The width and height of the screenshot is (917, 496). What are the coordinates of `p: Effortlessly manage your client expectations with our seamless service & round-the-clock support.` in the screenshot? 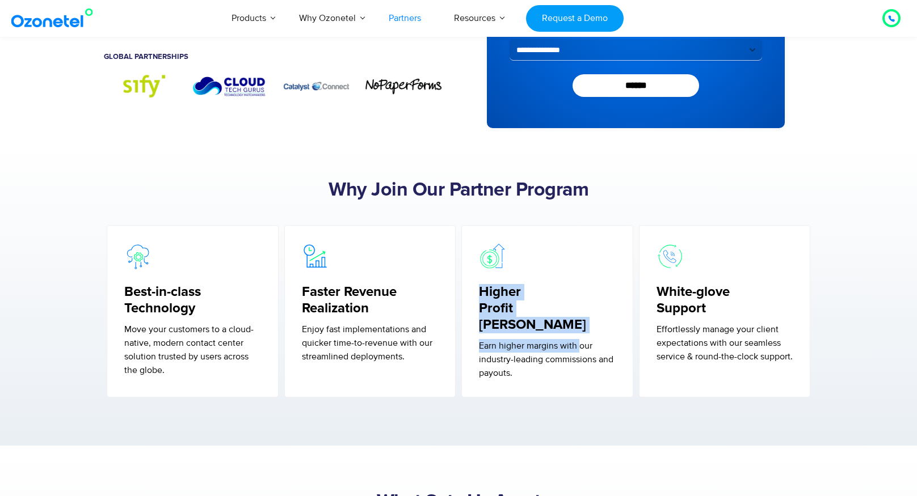 It's located at (724, 343).